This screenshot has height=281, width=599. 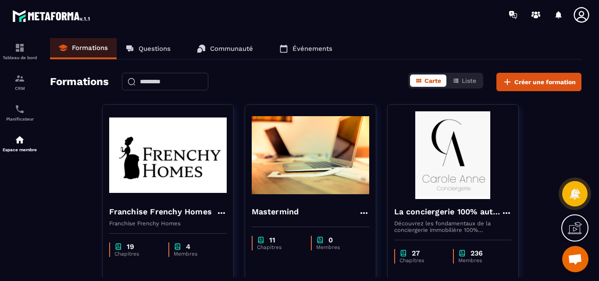 What do you see at coordinates (306, 49) in the screenshot?
I see `a: Événements` at bounding box center [306, 49].